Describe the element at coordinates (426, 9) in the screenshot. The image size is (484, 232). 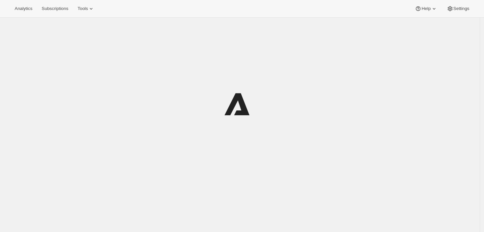
I see `button: Help` at that location.